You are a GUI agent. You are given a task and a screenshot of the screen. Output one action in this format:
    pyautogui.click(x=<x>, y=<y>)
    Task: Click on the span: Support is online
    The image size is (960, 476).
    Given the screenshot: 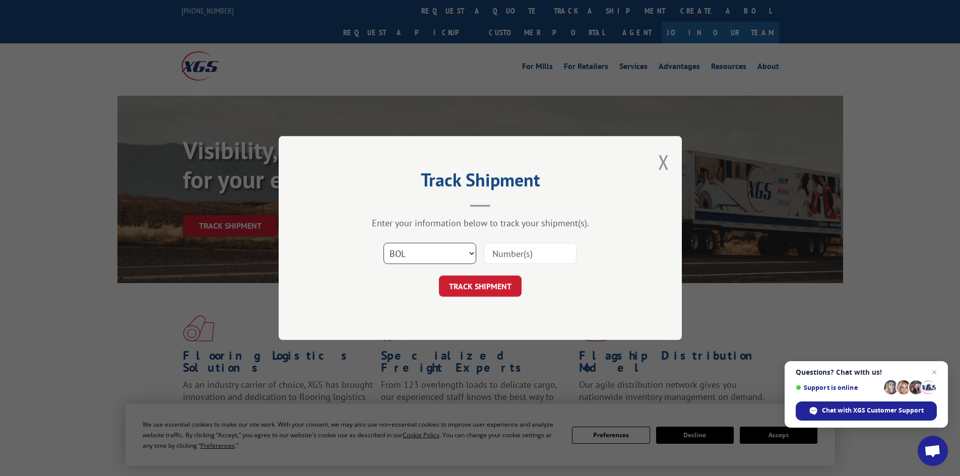 What is the action you would take?
    pyautogui.click(x=838, y=388)
    